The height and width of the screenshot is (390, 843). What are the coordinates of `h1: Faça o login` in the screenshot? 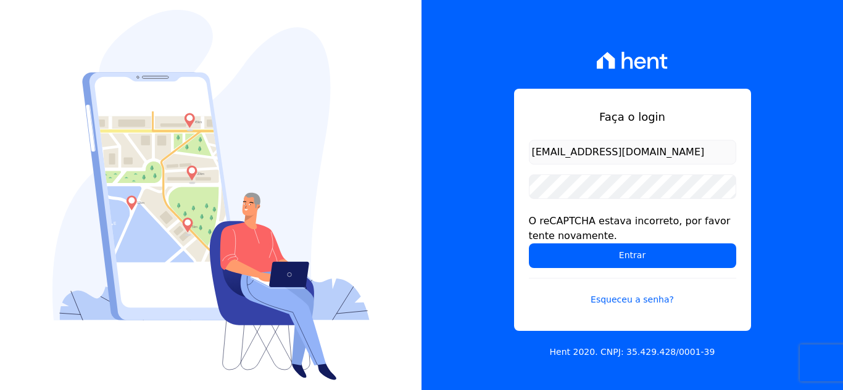 It's located at (632, 117).